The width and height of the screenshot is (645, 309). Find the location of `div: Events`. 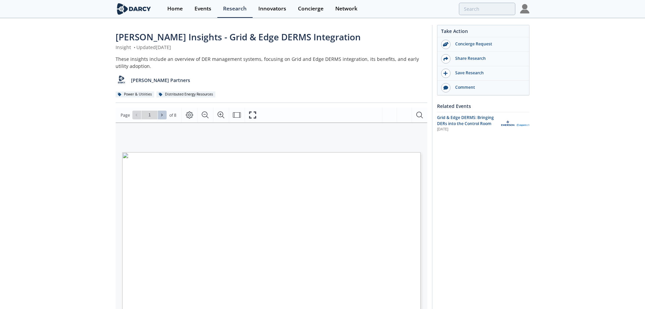

div: Events is located at coordinates (203, 9).